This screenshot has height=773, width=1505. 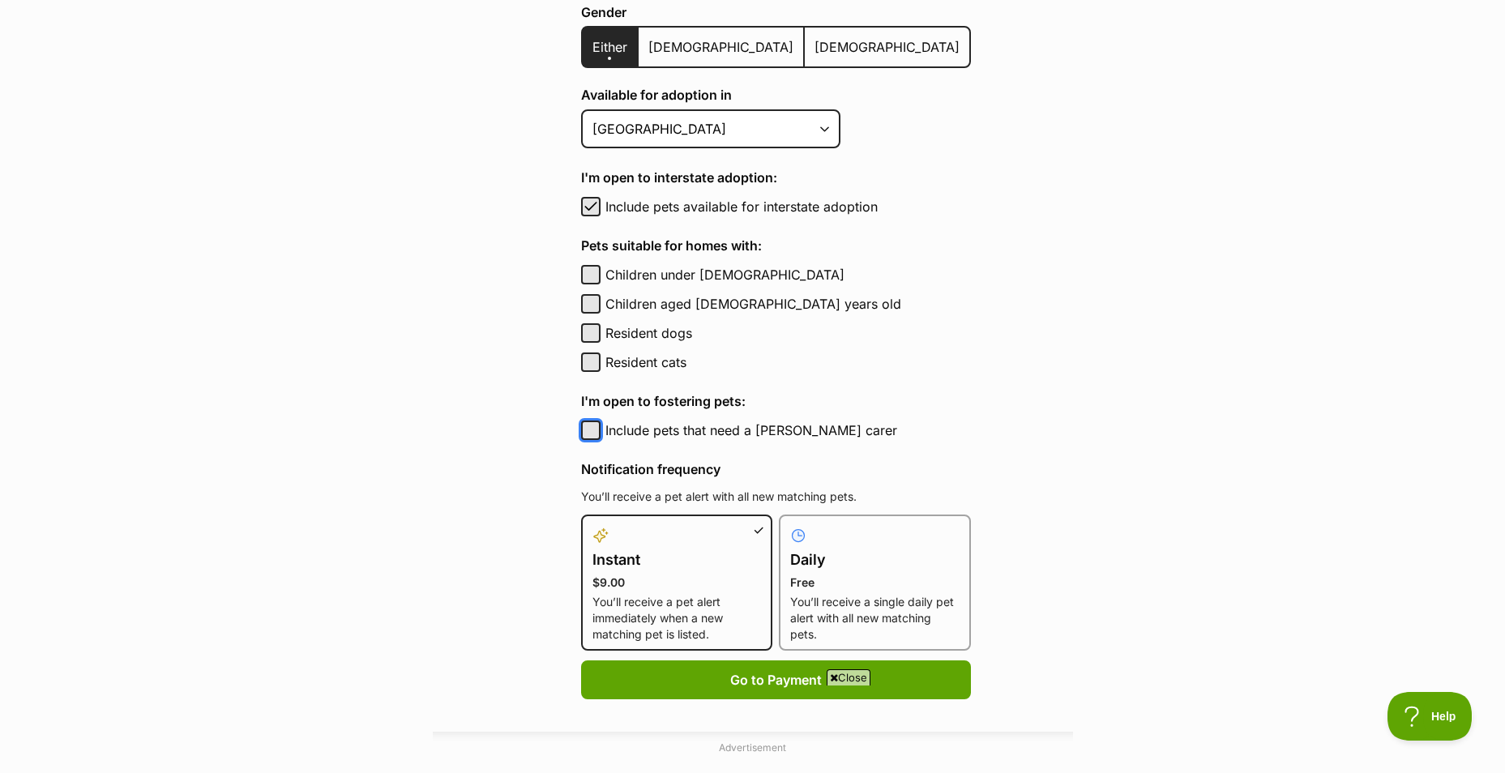 I want to click on label: Gender, so click(x=776, y=12).